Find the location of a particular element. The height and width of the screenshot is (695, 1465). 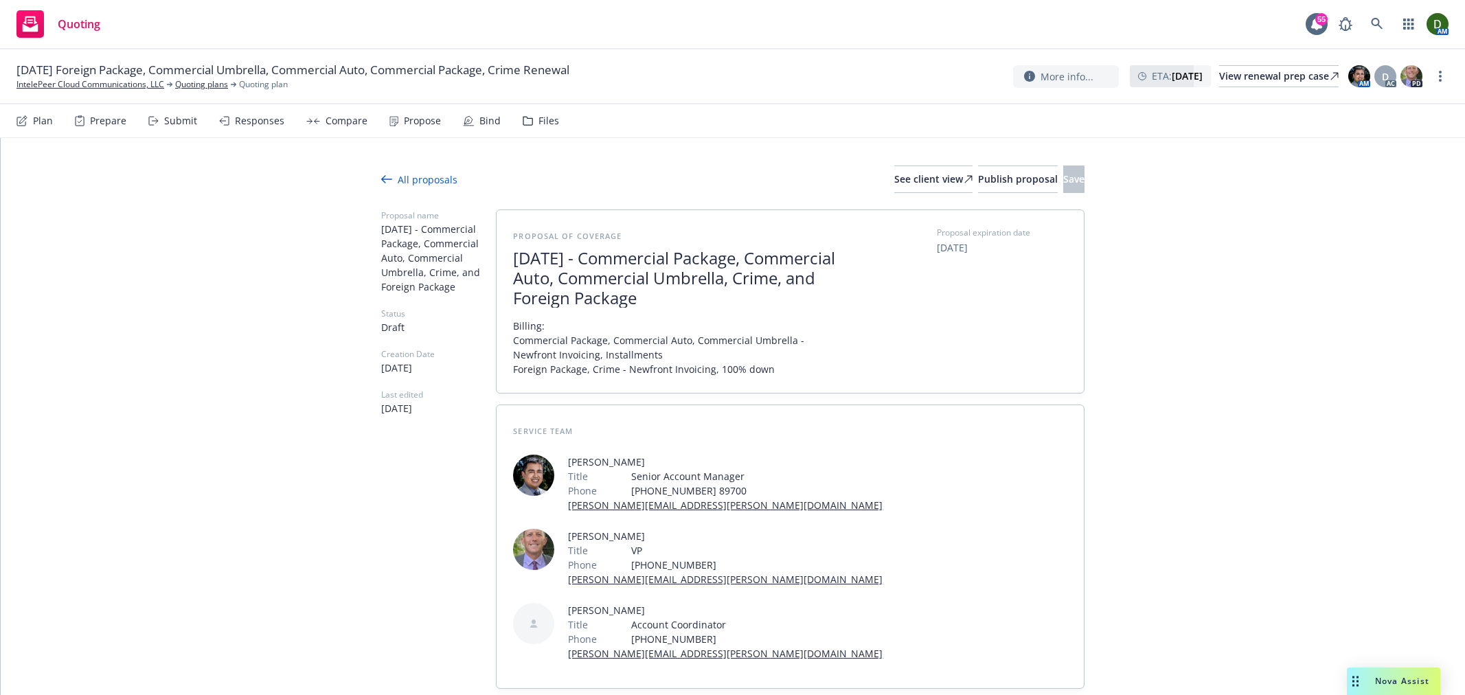

a: more is located at coordinates (1440, 76).